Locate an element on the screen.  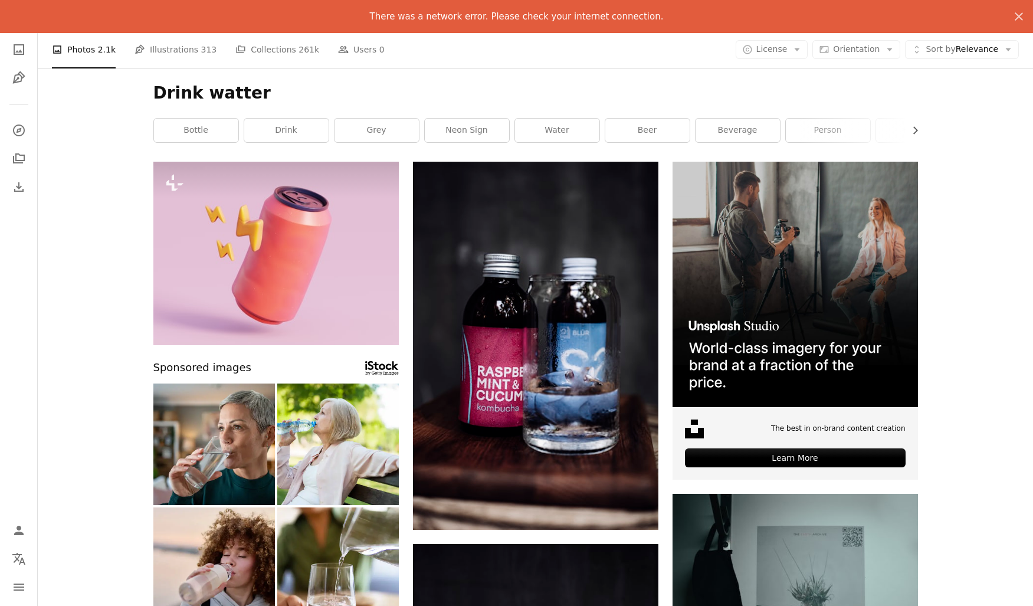
span: License is located at coordinates (772, 49).